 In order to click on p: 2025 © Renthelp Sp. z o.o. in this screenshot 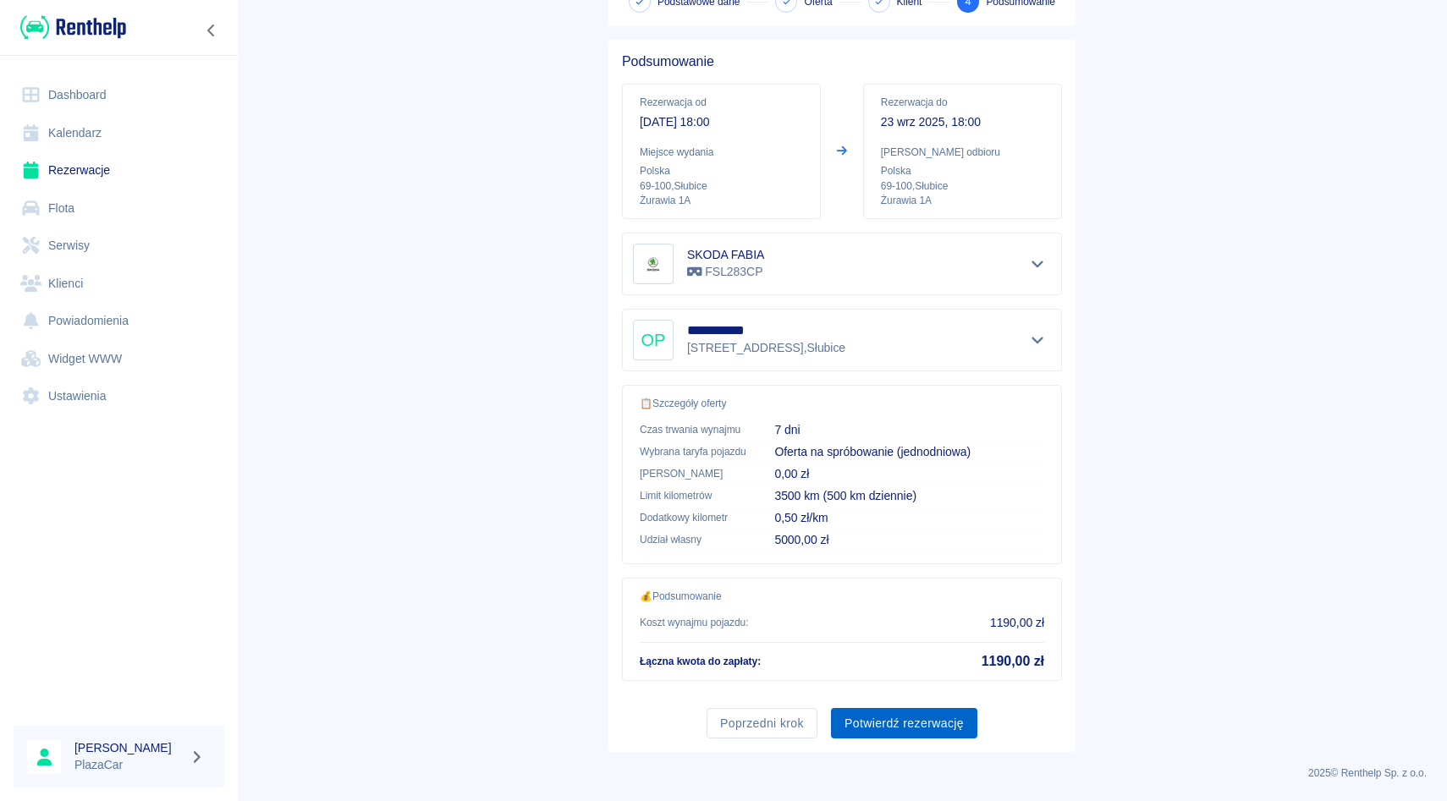, I will do `click(842, 773)`.